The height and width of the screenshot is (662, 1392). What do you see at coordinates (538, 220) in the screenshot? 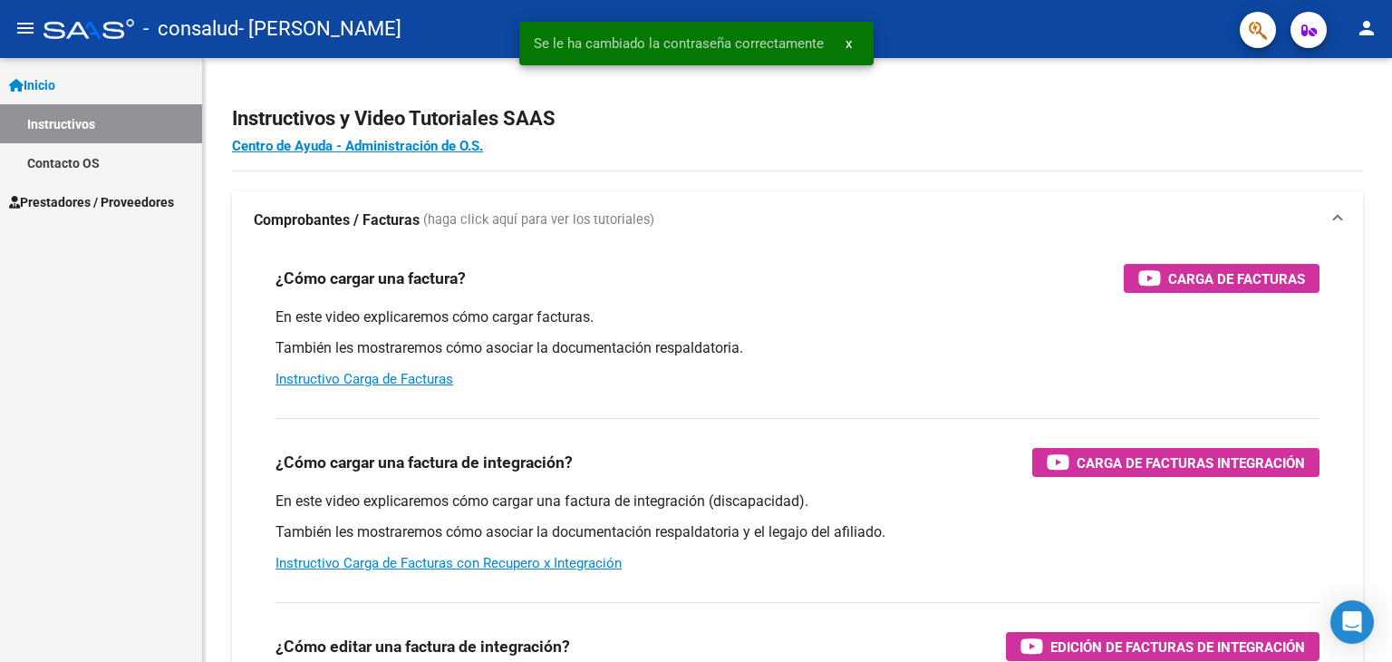
I see `span: (haga click aquí para ver los tutoriales)` at bounding box center [538, 220].